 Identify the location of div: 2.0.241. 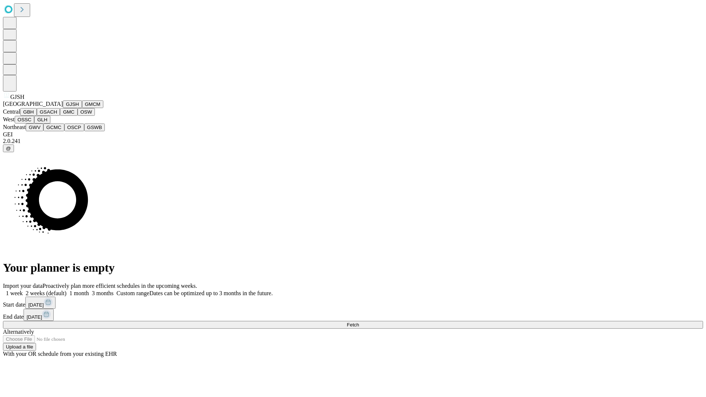
(353, 141).